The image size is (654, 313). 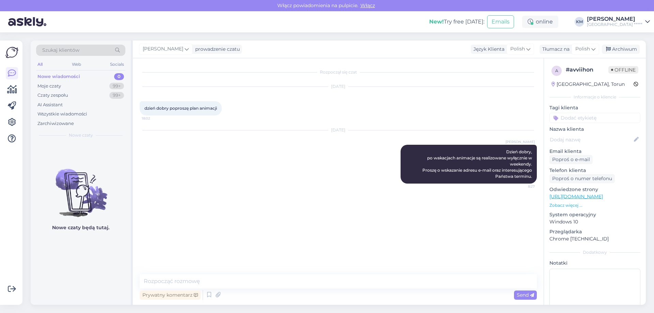 What do you see at coordinates (119, 77) in the screenshot?
I see `div: 0` at bounding box center [119, 77].